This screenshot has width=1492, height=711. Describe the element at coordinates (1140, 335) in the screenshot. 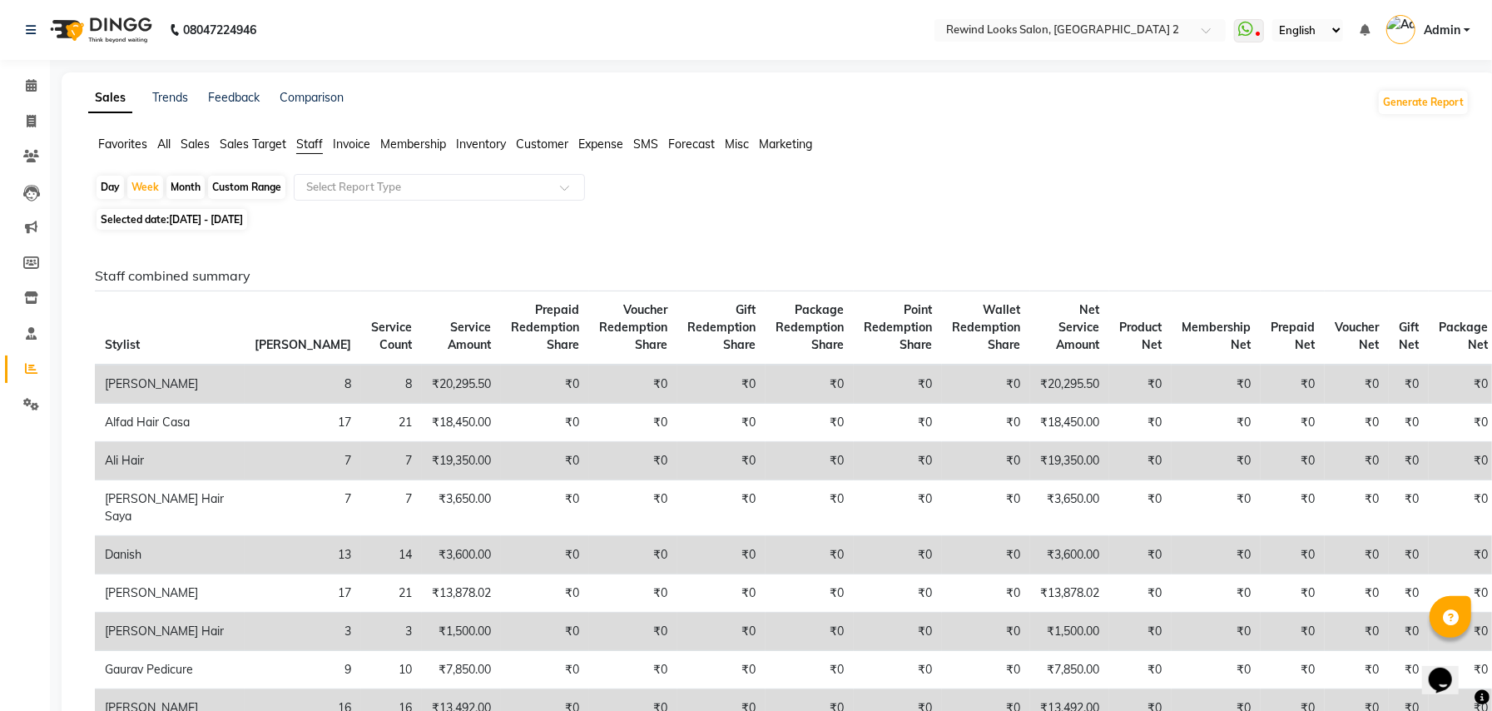

I see `span: Product Net` at that location.